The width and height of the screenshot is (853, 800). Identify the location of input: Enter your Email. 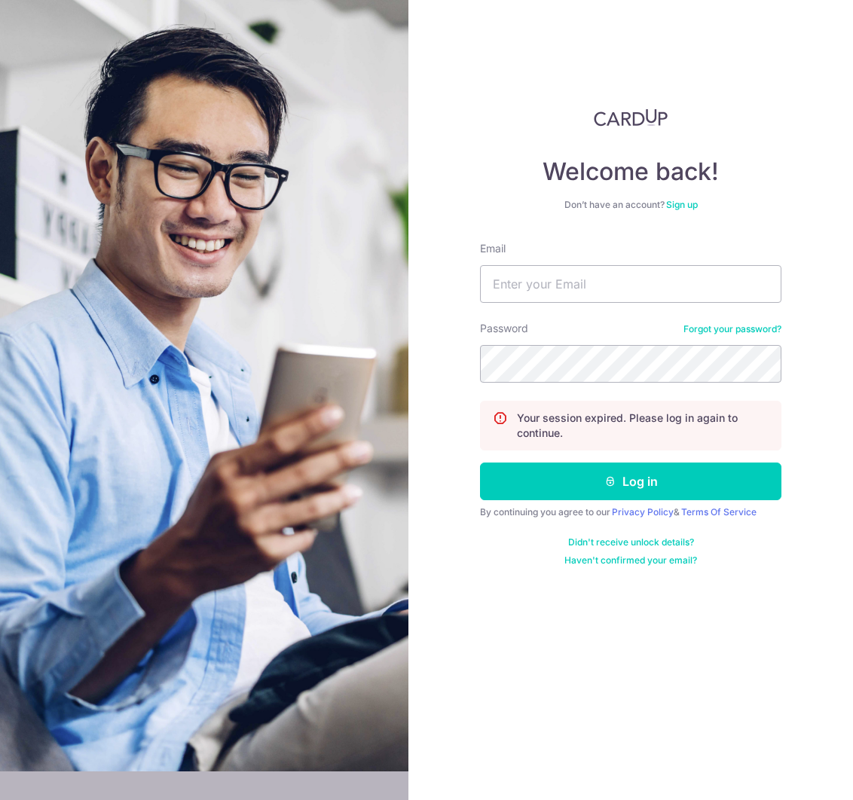
(631, 284).